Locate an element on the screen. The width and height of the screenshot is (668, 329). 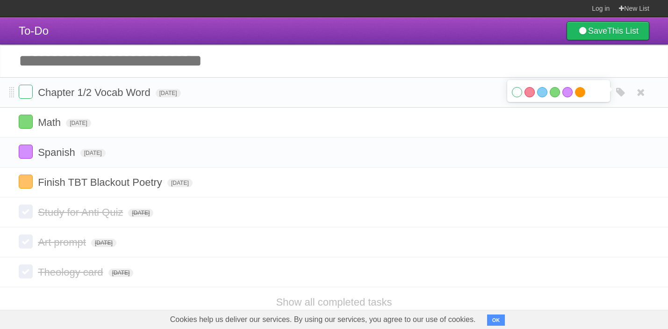
label: Blue is located at coordinates (542, 92).